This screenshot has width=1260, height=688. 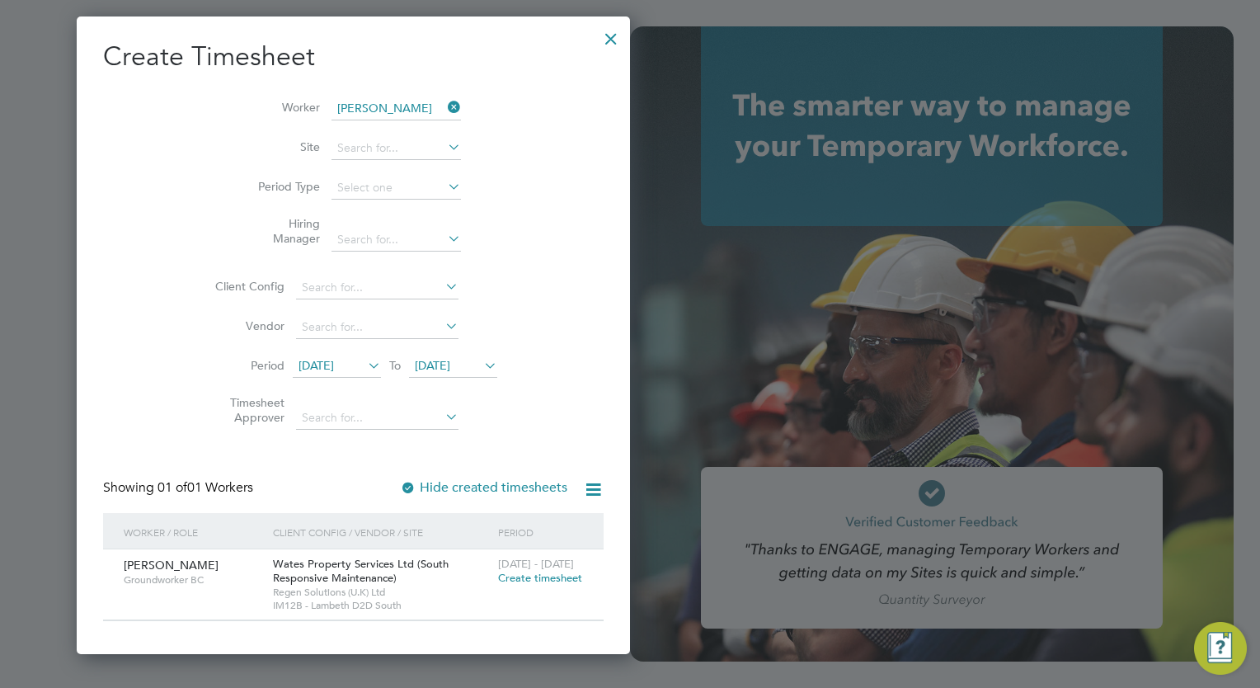 I want to click on span: To, so click(x=395, y=365).